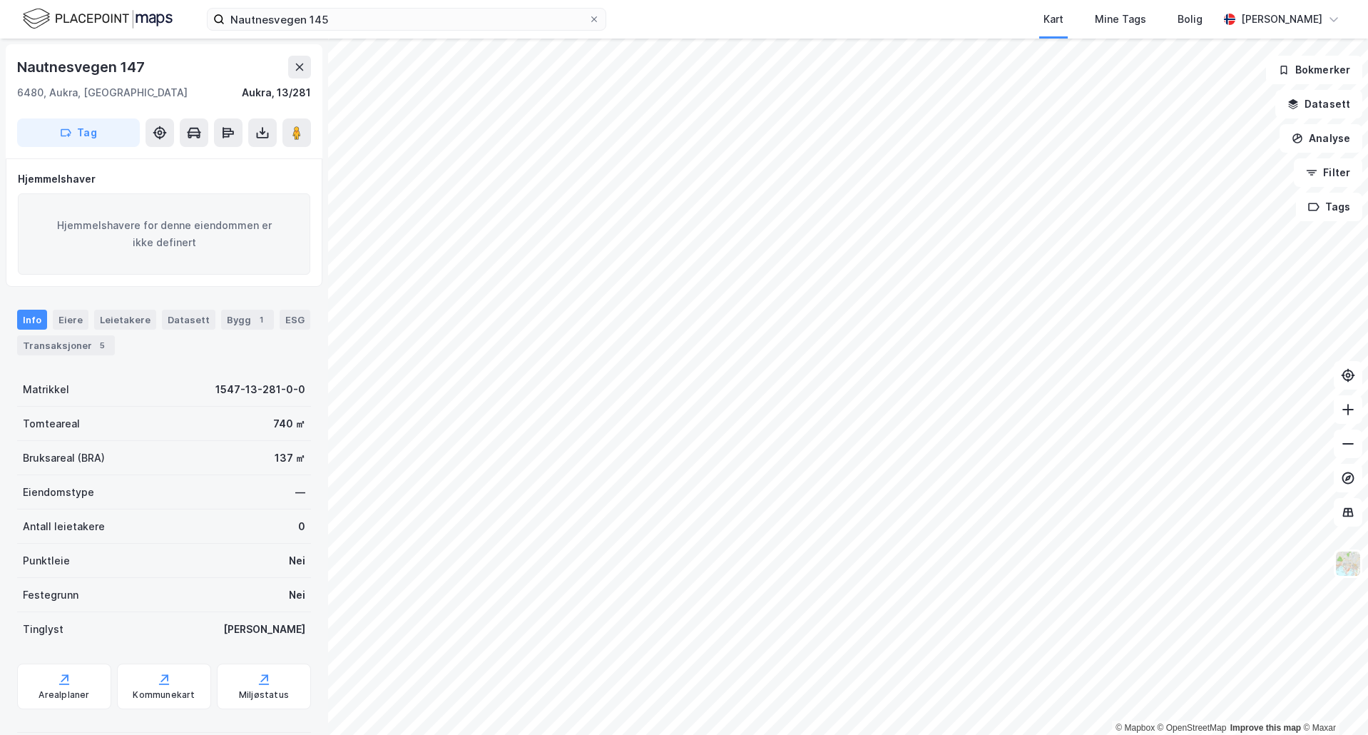 This screenshot has height=735, width=1368. What do you see at coordinates (188, 319) in the screenshot?
I see `div: Datasett` at bounding box center [188, 319].